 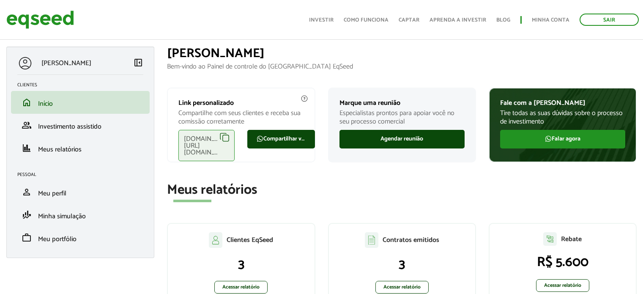 What do you see at coordinates (80, 192) in the screenshot?
I see `a: personMeu perfil` at bounding box center [80, 192].